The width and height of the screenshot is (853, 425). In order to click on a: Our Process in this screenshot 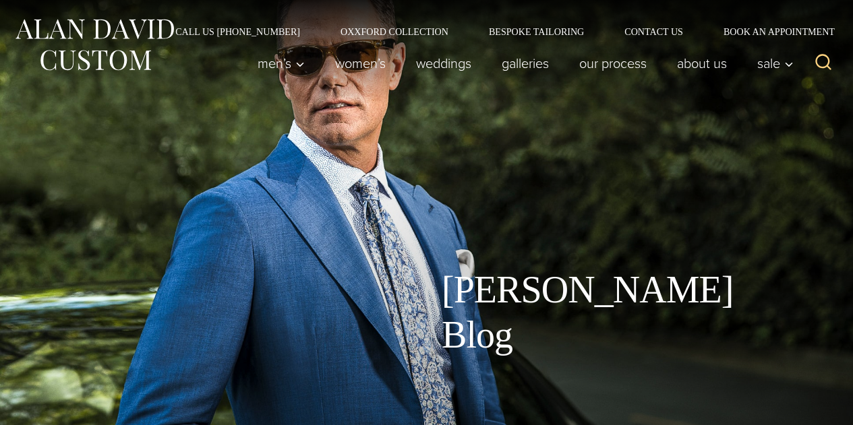, I will do `click(613, 63)`.